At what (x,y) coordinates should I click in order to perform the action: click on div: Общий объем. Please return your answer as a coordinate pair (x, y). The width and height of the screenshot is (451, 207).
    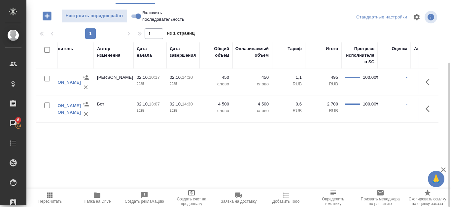
    Looking at the image, I should click on (216, 52).